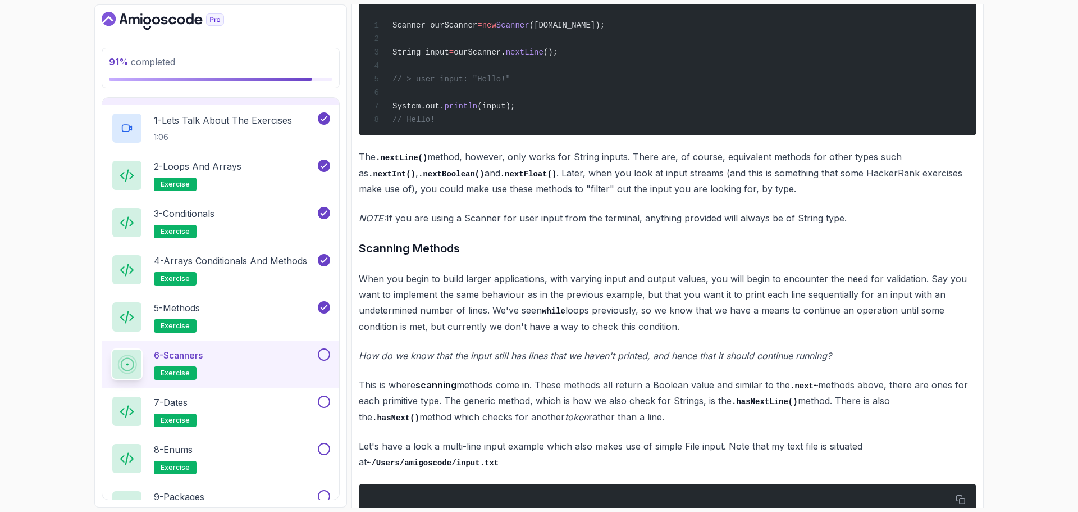 This screenshot has height=512, width=1078. I want to click on p: 3 - Conditionals, so click(184, 213).